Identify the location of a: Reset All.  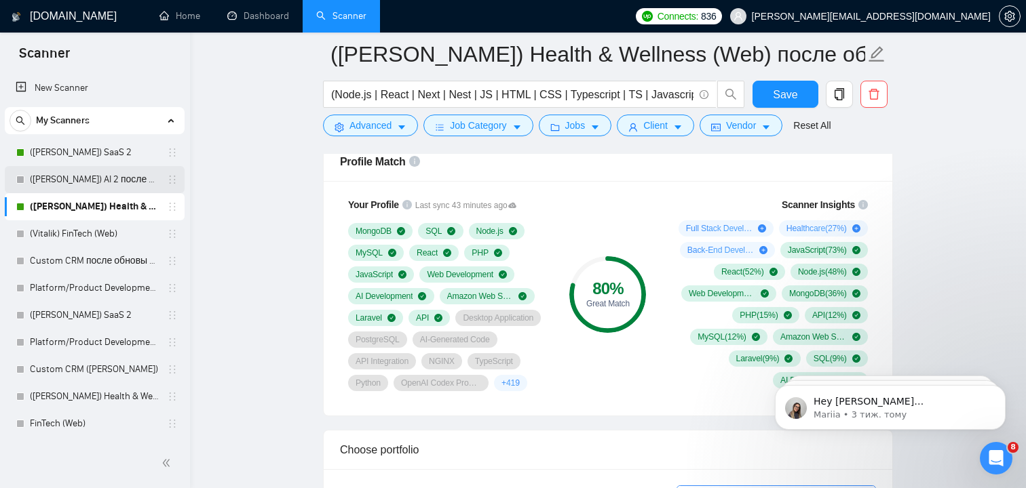
(811, 125).